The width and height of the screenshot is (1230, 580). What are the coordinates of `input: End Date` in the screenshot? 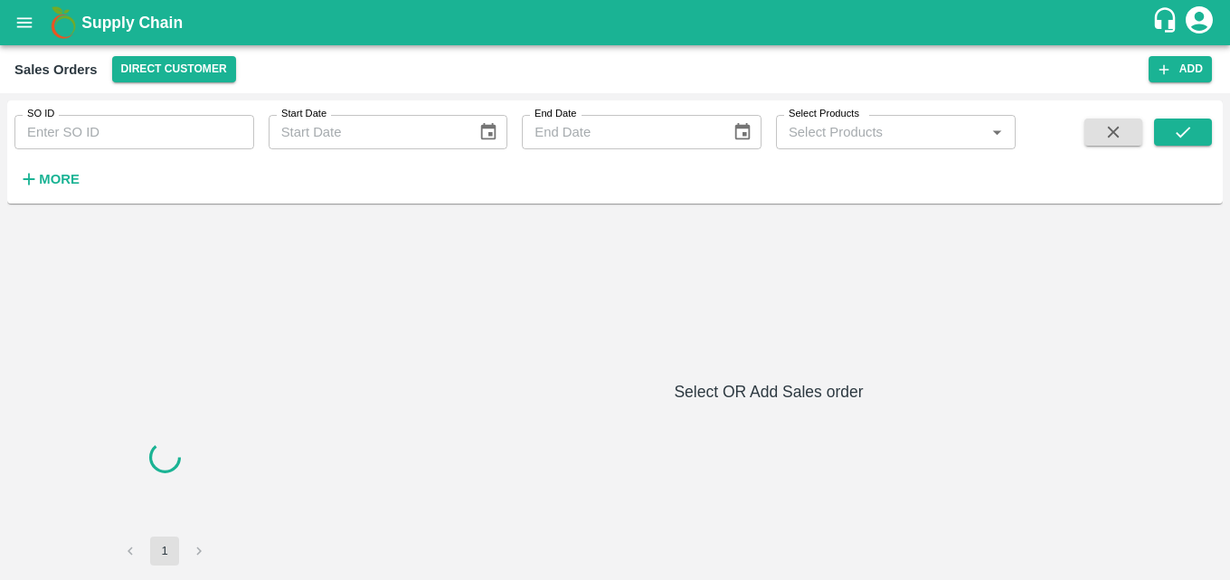 It's located at (619, 132).